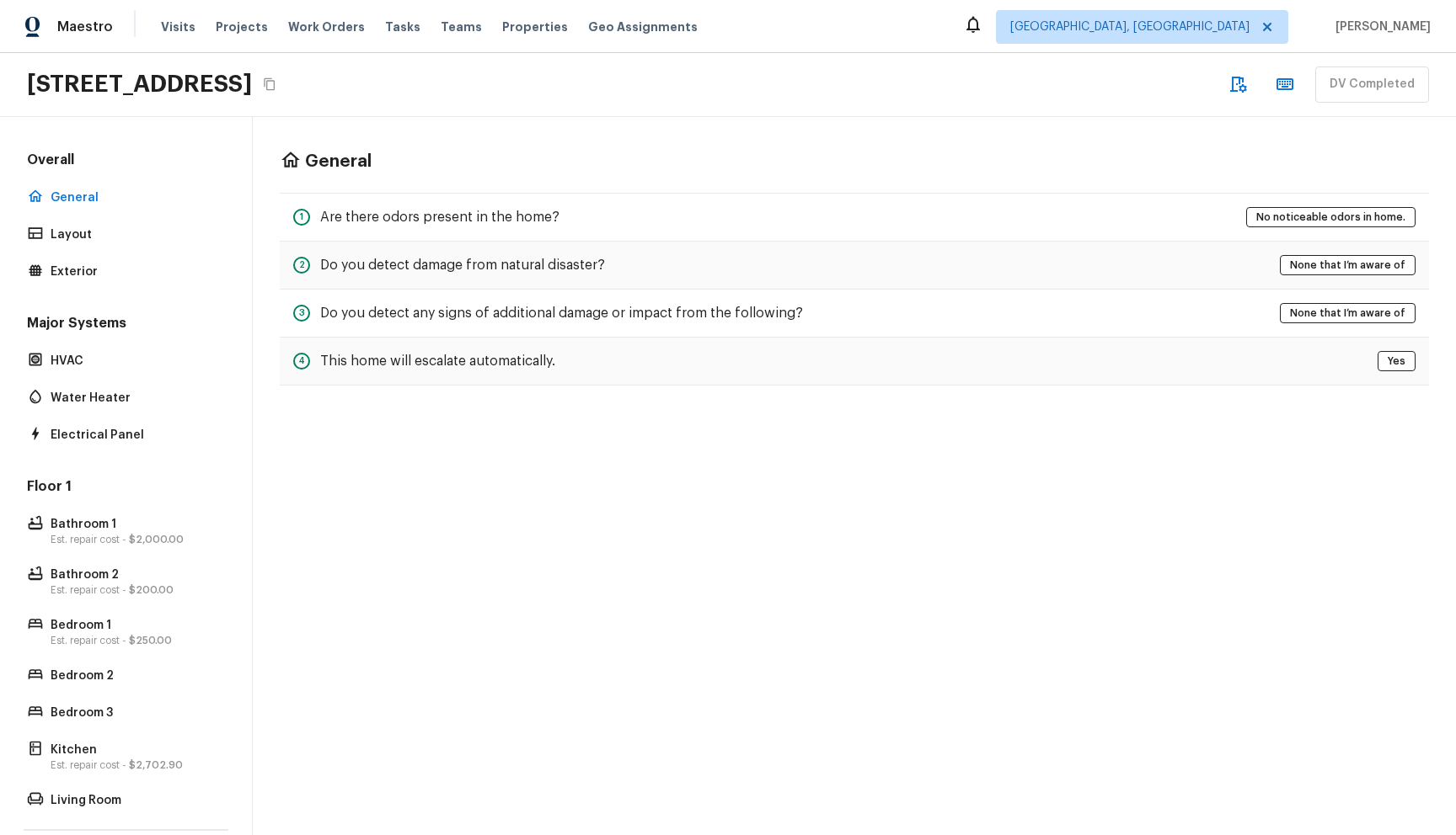 This screenshot has height=835, width=1456. What do you see at coordinates (535, 27) in the screenshot?
I see `span: Properties` at bounding box center [535, 27].